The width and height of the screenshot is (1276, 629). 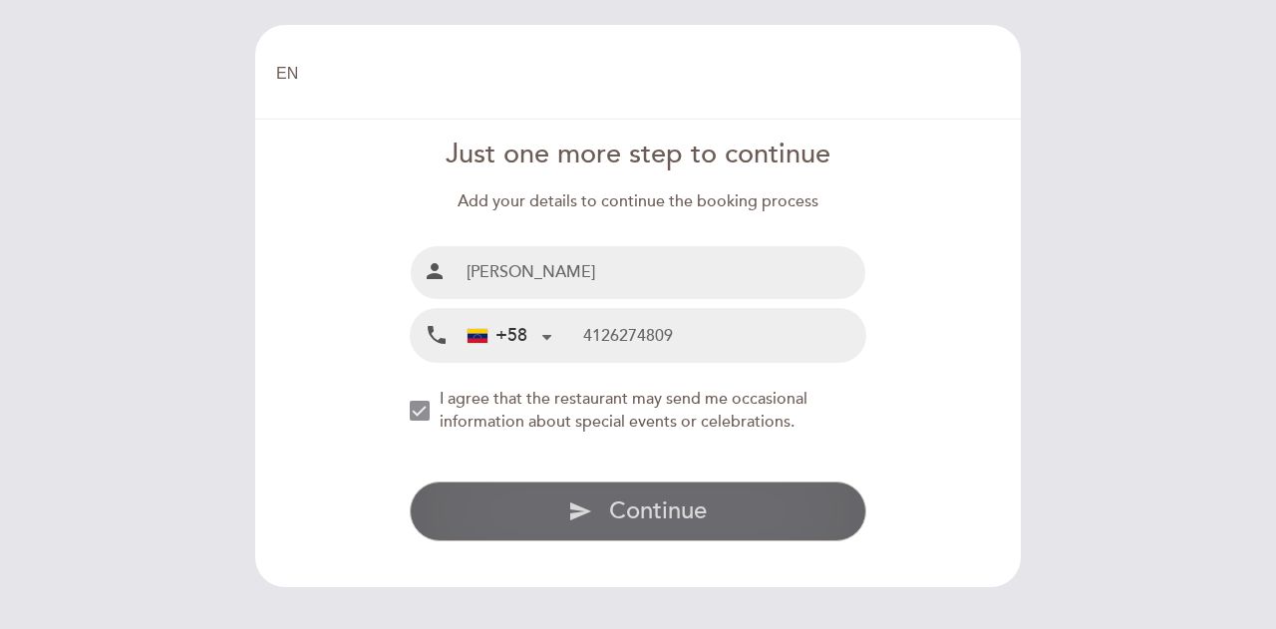 What do you see at coordinates (724, 335) in the screenshot?
I see `input: Mobile Phone` at bounding box center [724, 335].